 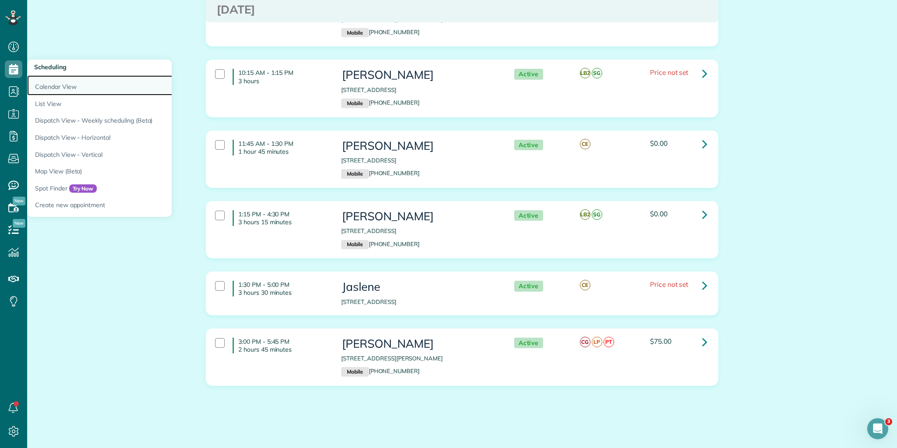 I want to click on p: 2 hours 45 minutes, so click(x=283, y=349).